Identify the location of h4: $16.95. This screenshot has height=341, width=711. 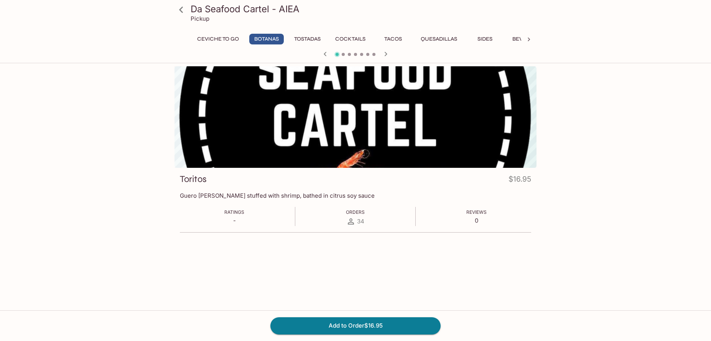
(520, 181).